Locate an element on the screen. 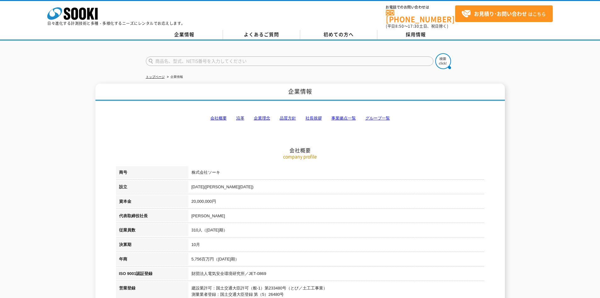 This screenshot has width=600, height=298. td: 20,000,000円 is located at coordinates (337, 202).